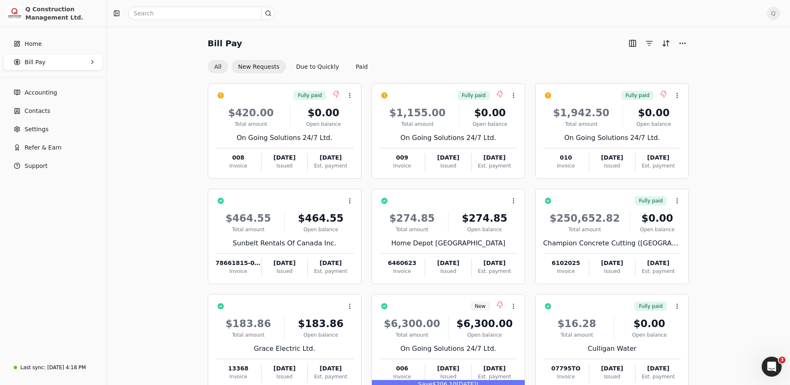 Image resolution: width=790 pixels, height=385 pixels. Describe the element at coordinates (43, 147) in the screenshot. I see `span: Refer & Earn` at that location.